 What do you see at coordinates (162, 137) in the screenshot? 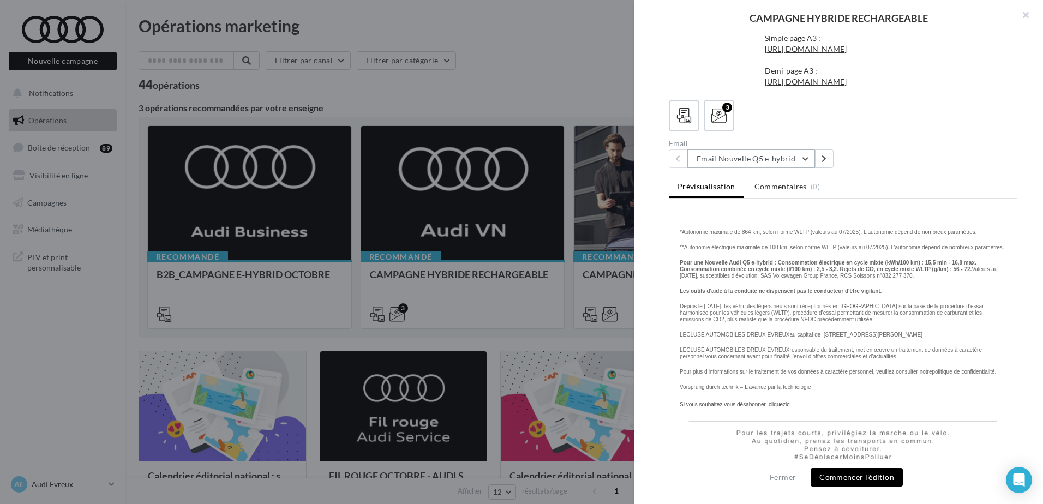
I see `font: responsable du traitement, met en œuvre un traitement de données à caractère personnel vous conce...` at bounding box center [162, 137].